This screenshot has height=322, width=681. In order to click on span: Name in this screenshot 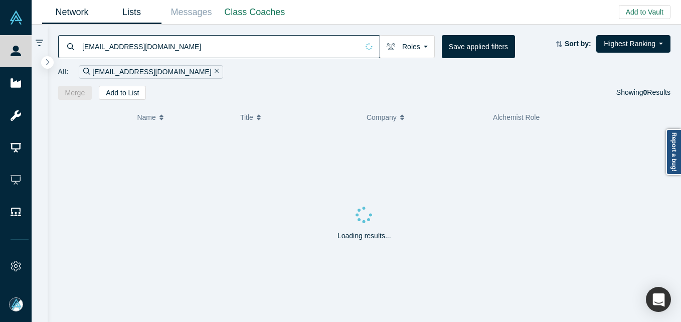, I will do `click(146, 117)`.